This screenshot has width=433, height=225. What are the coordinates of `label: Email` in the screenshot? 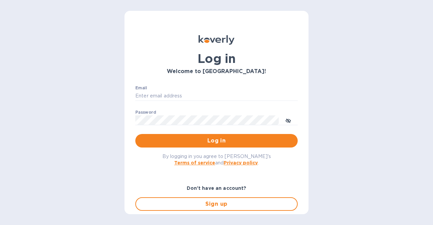 It's located at (141, 88).